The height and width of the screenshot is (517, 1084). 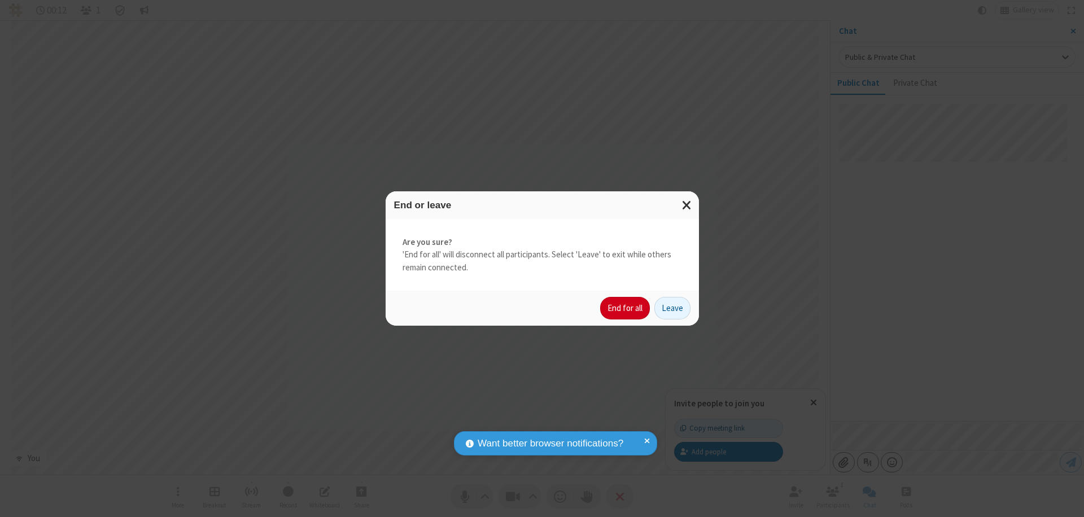 I want to click on span: Want better browser notifications?, so click(x=550, y=444).